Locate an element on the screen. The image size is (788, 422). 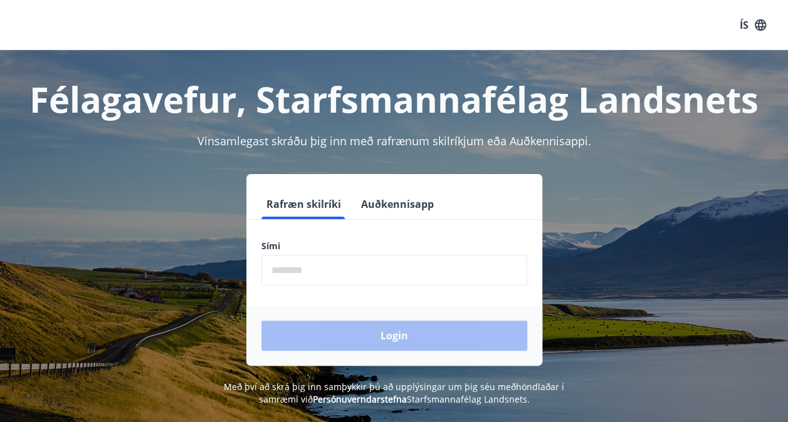
button: ÍS is located at coordinates (753, 25).